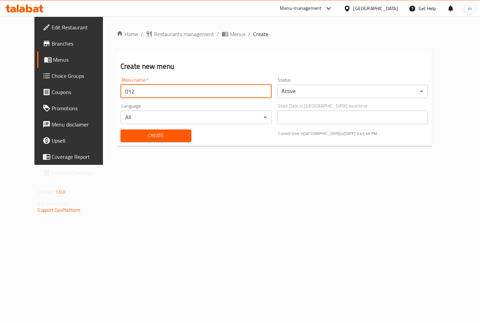  I want to click on button: Create, so click(156, 136).